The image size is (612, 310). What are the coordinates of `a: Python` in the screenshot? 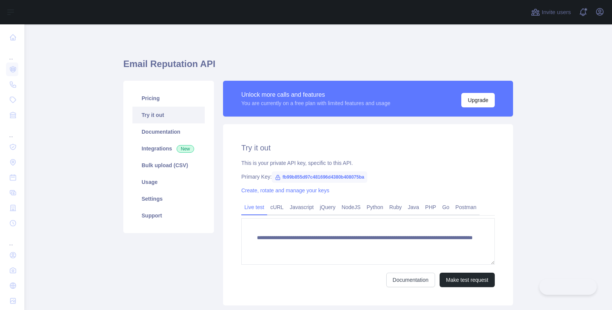 It's located at (375, 207).